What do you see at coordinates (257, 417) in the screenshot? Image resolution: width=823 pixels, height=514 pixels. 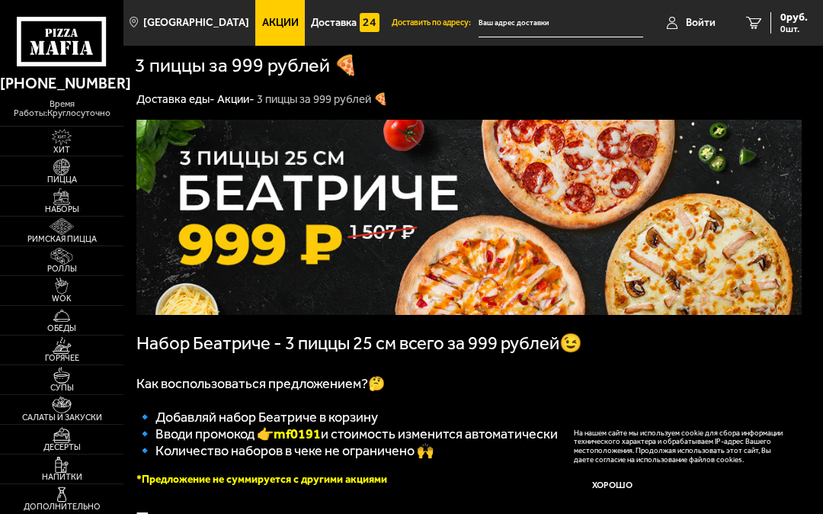 I see `span: 🔹 Добавляй набор Беатриче в корзину` at bounding box center [257, 417].